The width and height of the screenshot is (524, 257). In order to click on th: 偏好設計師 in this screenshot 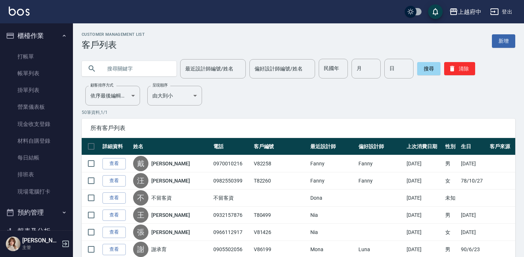, I will do `click(380, 146)`.